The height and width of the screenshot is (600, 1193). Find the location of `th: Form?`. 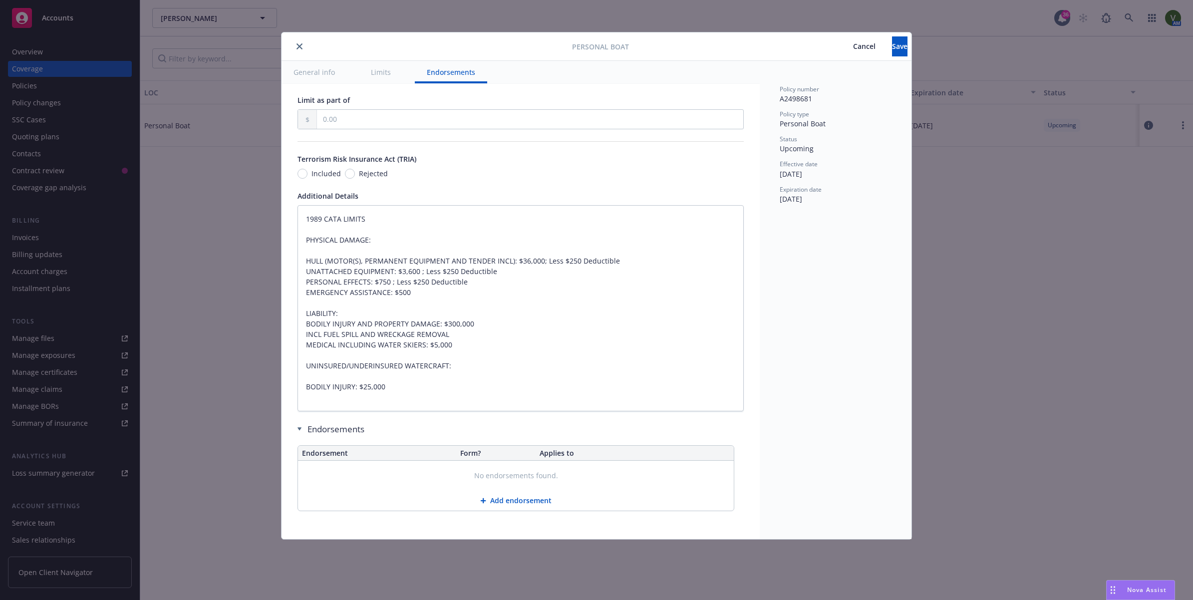

th: Form? is located at coordinates (496, 453).